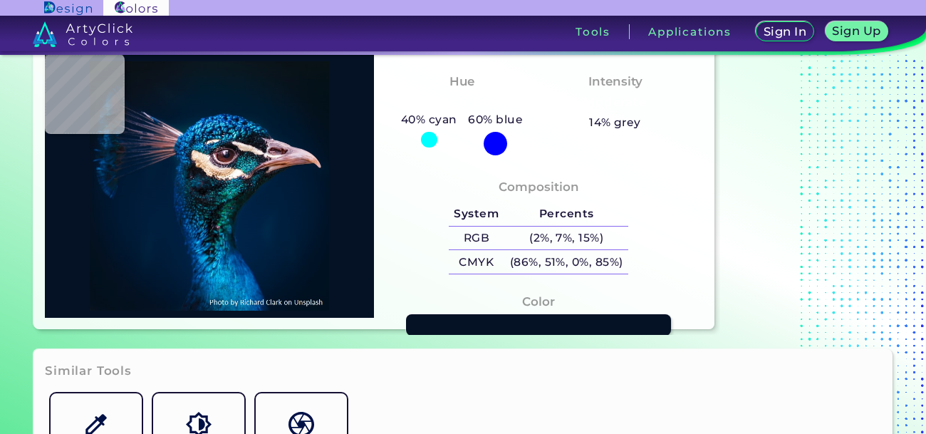 This screenshot has height=434, width=926. I want to click on h3: Tealish Blue, so click(462, 103).